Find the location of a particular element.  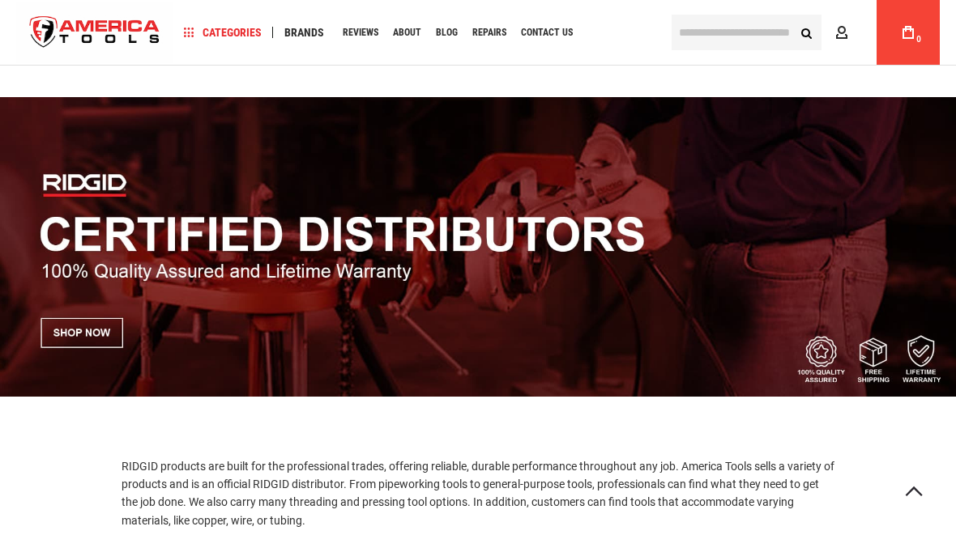

a: Categories is located at coordinates (223, 32).